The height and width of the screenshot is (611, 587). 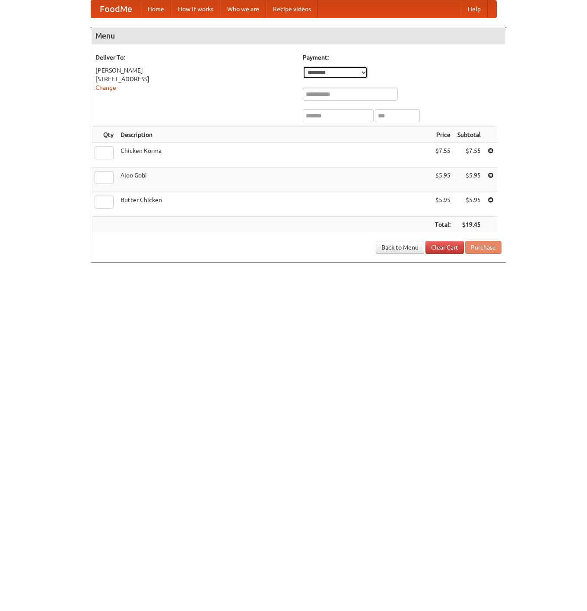 What do you see at coordinates (483, 247) in the screenshot?
I see `button: Purchase` at bounding box center [483, 247].